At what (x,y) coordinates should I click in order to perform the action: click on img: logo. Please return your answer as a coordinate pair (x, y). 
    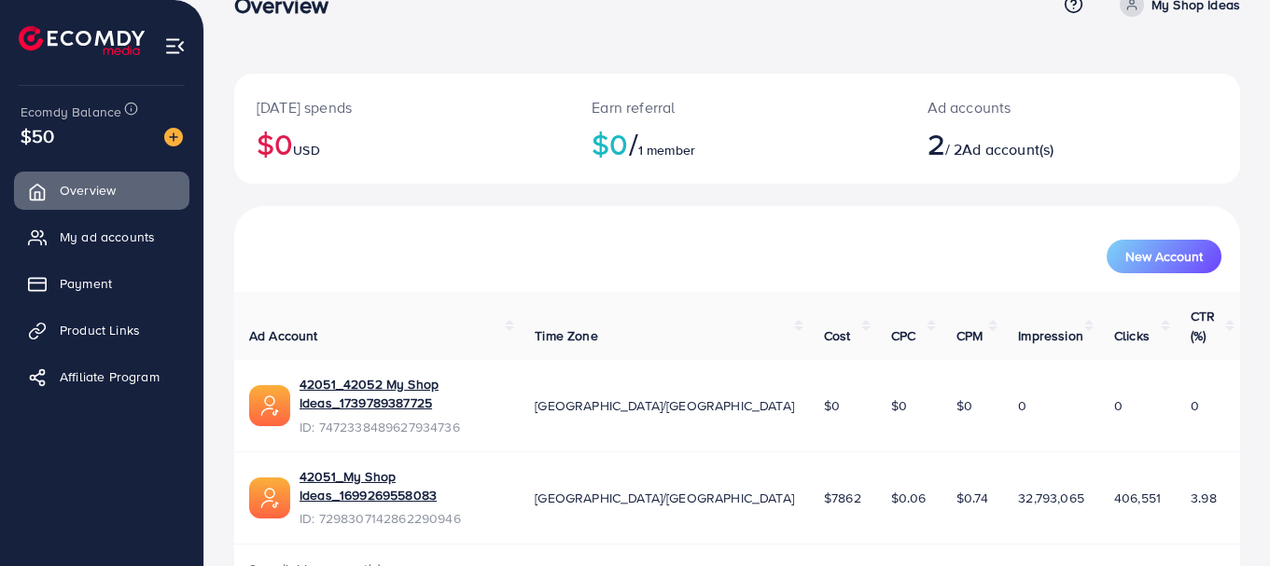
    Looking at the image, I should click on (81, 40).